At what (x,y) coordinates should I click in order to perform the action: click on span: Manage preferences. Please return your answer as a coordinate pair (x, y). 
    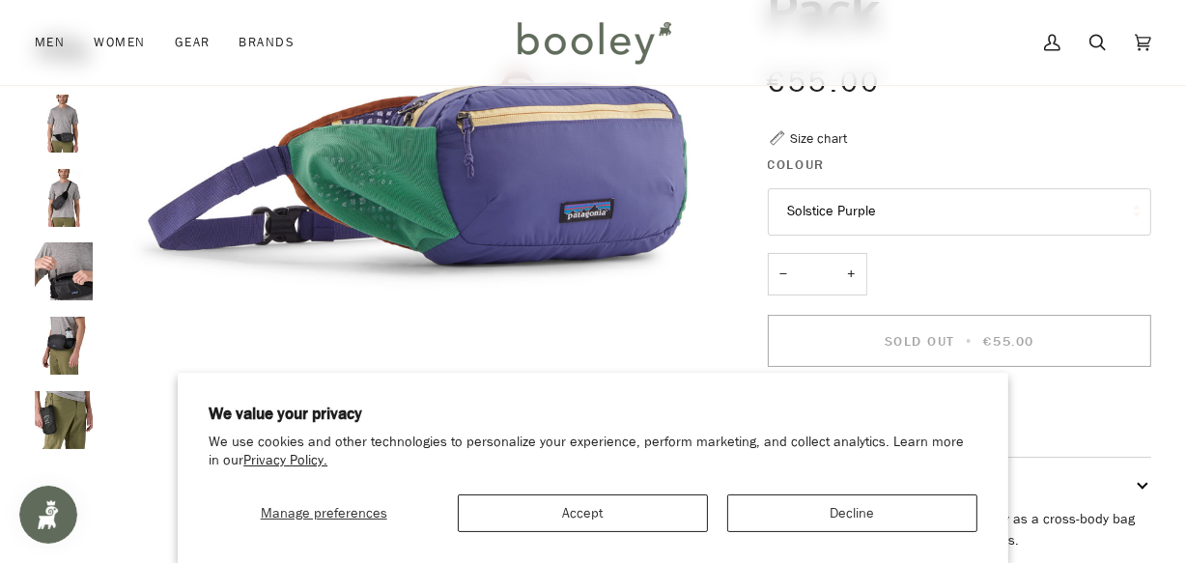
    Looking at the image, I should click on (324, 513).